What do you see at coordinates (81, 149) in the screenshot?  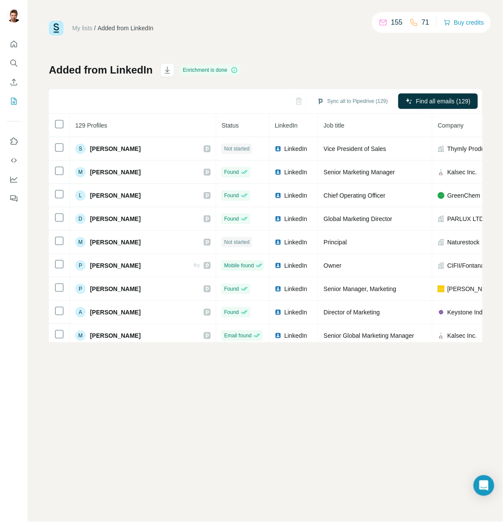 I see `div: S` at bounding box center [81, 149].